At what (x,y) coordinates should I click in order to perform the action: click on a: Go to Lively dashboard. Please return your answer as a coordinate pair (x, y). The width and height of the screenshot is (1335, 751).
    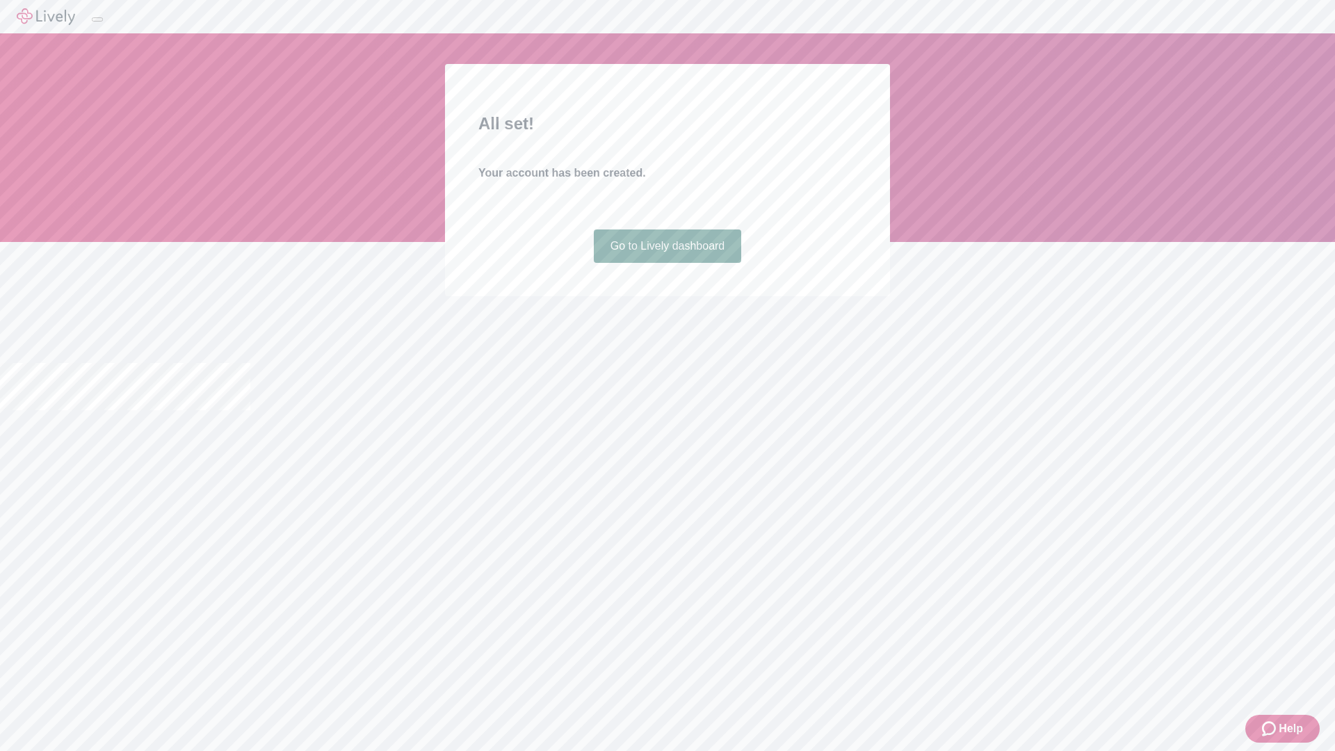
    Looking at the image, I should click on (667, 246).